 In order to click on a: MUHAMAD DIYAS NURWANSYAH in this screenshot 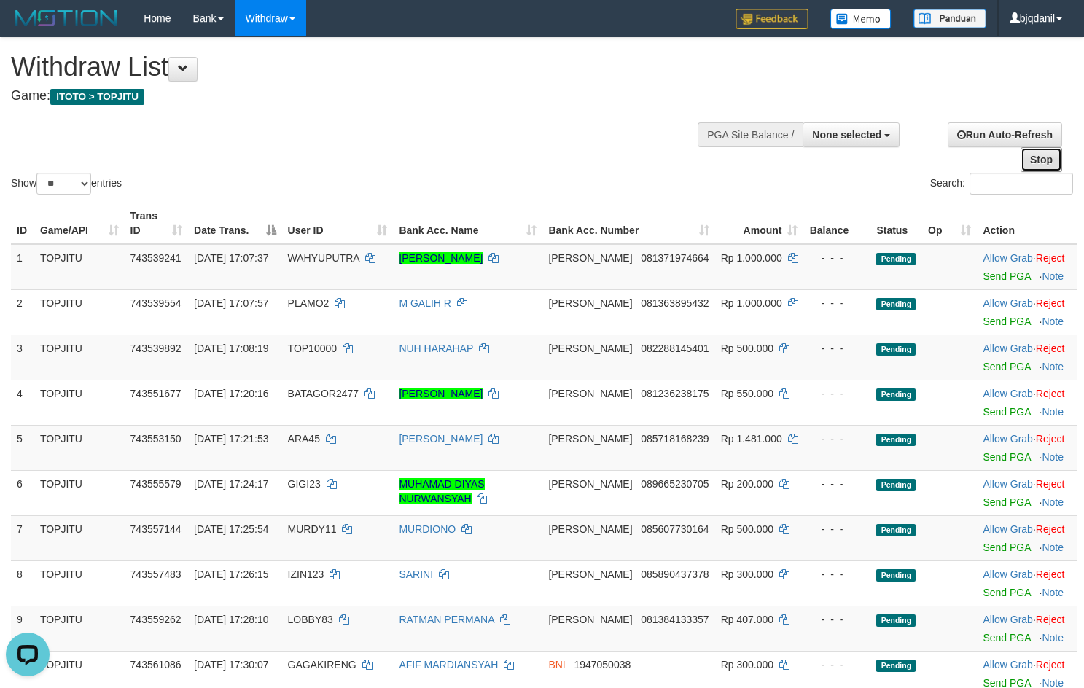, I will do `click(441, 491)`.